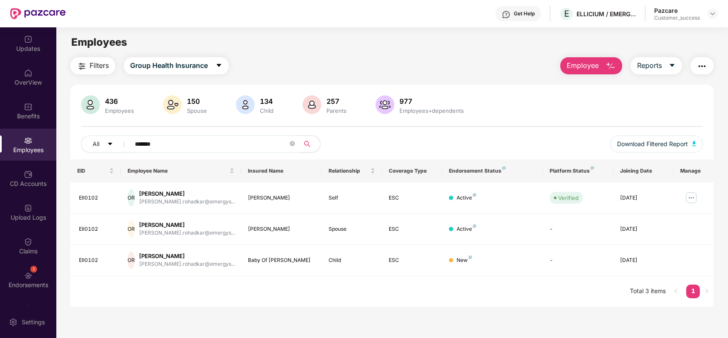 Image resolution: width=728 pixels, height=338 pixels. What do you see at coordinates (432, 111) in the screenshot?
I see `div: Employees+dependents` at bounding box center [432, 111].